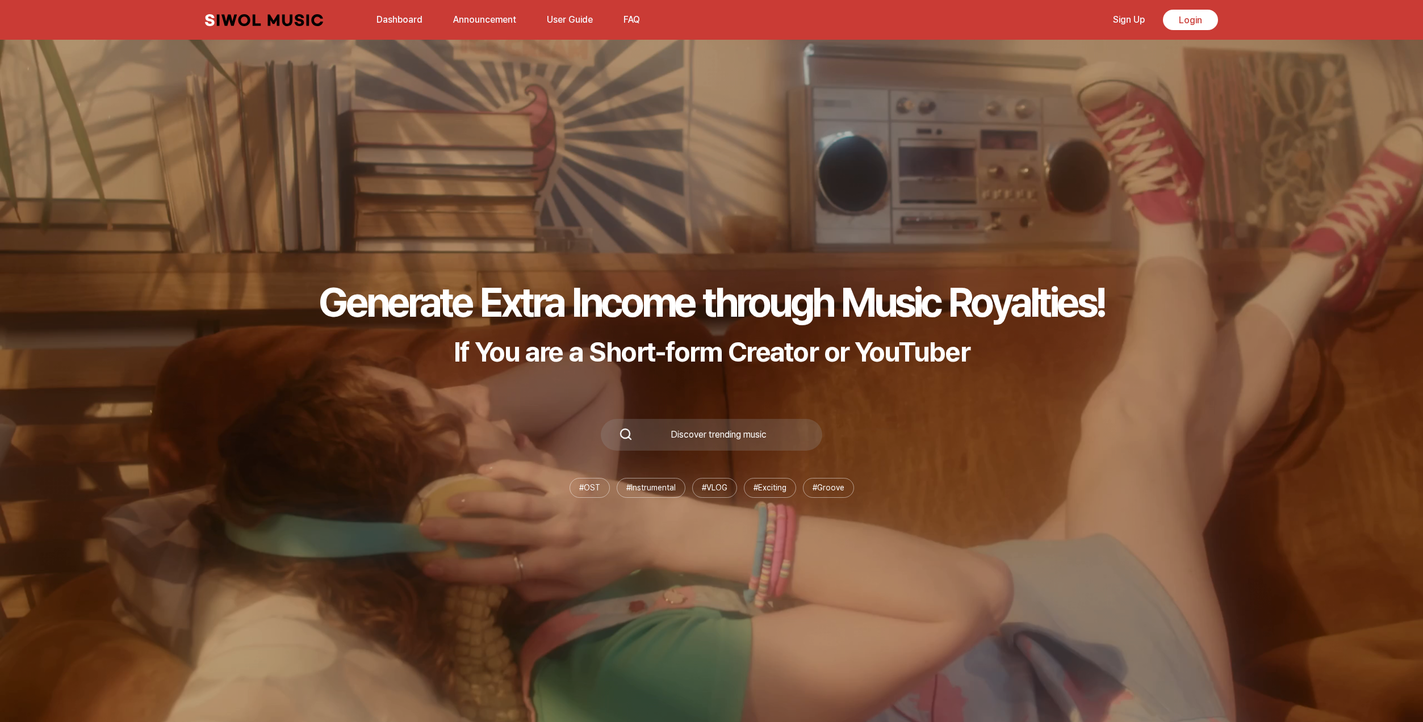 This screenshot has height=722, width=1423. What do you see at coordinates (829, 488) in the screenshot?
I see `li: # Groove` at bounding box center [829, 488].